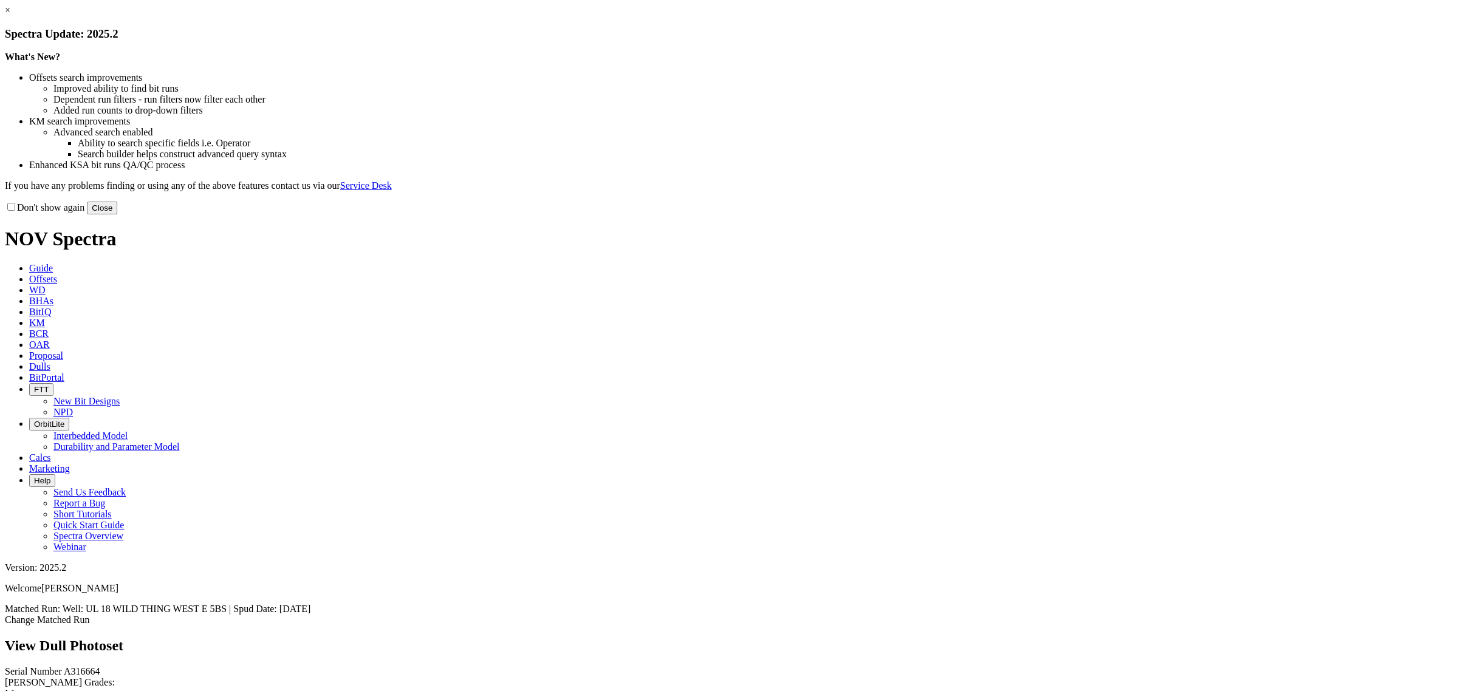  Describe the element at coordinates (39, 366) in the screenshot. I see `span: Dulls` at that location.